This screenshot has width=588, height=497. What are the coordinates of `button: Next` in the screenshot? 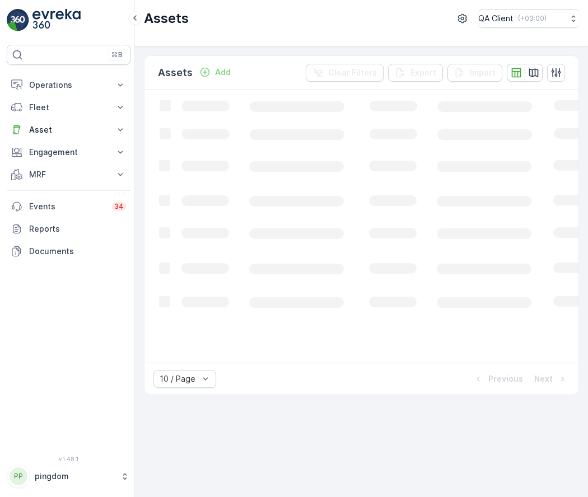 It's located at (551, 379).